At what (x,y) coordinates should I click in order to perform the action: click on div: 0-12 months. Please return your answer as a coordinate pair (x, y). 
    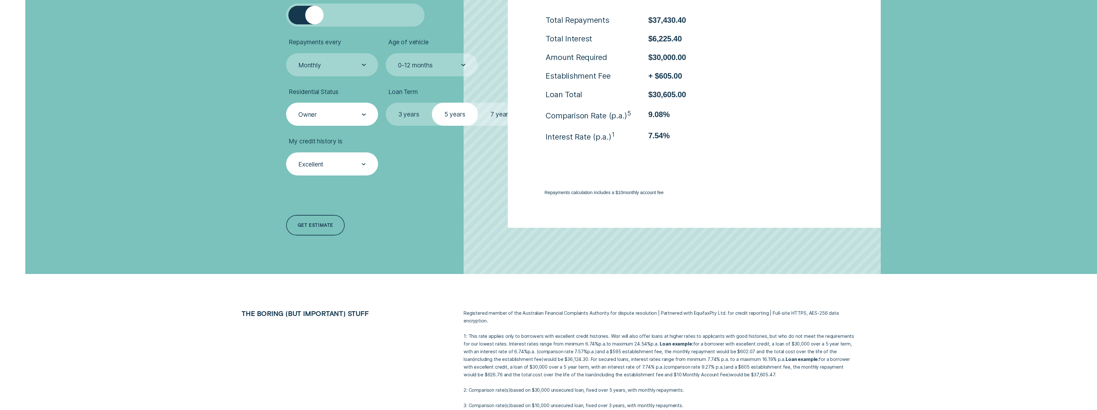
    Looking at the image, I should click on (415, 65).